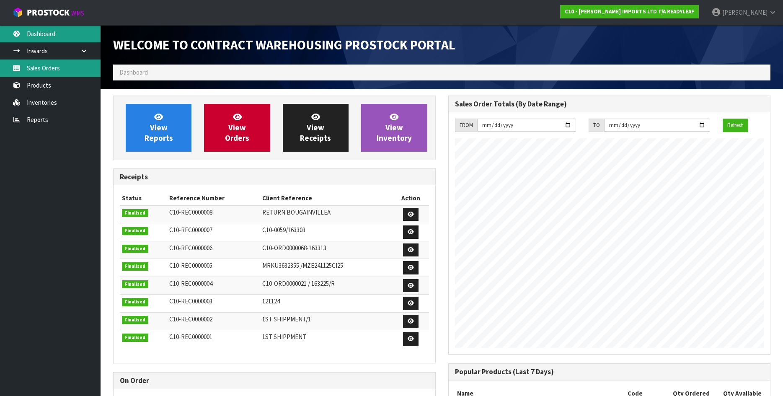  Describe the element at coordinates (237, 128) in the screenshot. I see `a: ViewOrders` at that location.